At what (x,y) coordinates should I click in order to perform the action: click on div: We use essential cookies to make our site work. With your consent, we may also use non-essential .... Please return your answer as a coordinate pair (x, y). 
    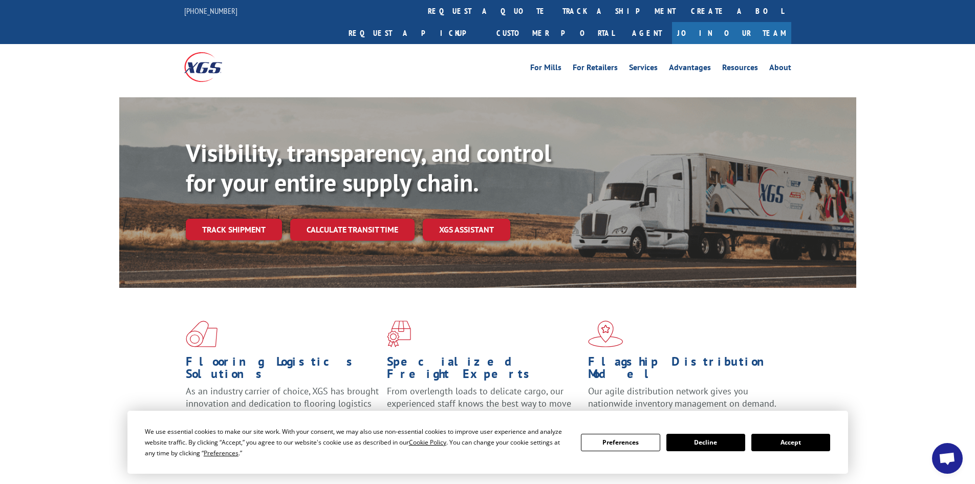
    Looking at the image, I should click on (357, 442).